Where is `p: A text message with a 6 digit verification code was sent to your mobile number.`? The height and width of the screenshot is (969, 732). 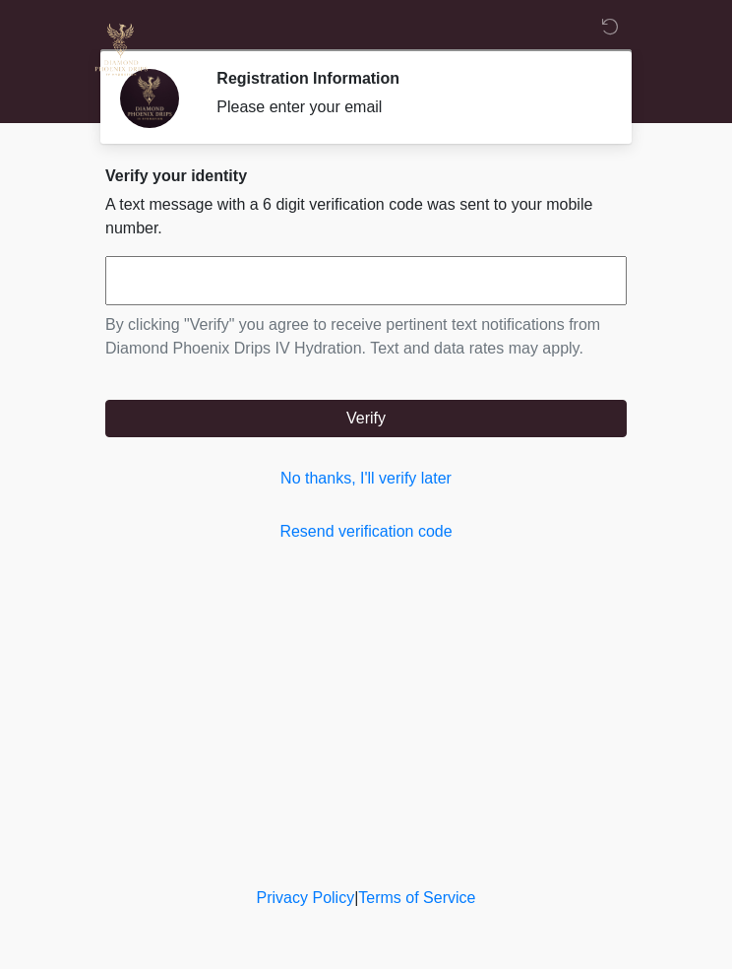
p: A text message with a 6 digit verification code was sent to your mobile number. is located at coordinates (366, 217).